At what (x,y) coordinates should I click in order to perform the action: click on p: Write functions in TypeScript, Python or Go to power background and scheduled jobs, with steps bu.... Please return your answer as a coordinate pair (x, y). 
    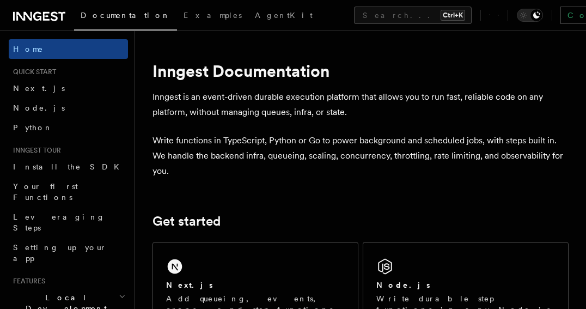
    Looking at the image, I should click on (361, 156).